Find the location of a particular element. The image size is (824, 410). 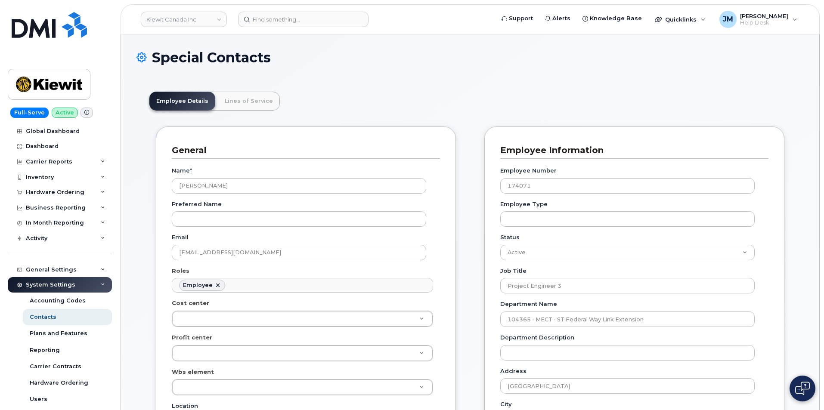

label: Address is located at coordinates (513, 371).